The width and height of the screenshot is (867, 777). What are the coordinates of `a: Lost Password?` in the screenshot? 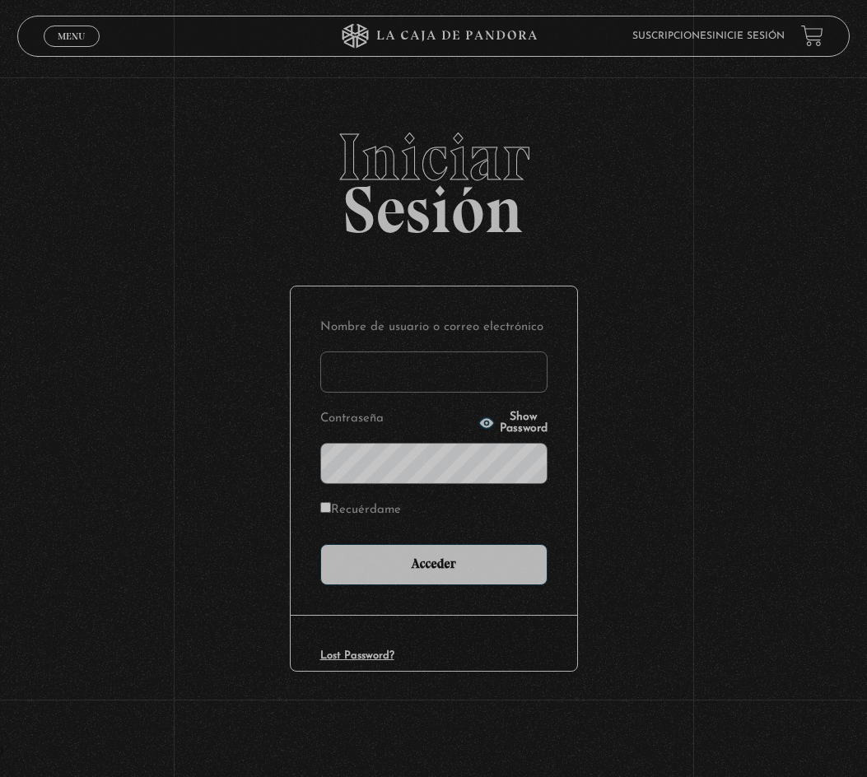 It's located at (357, 655).